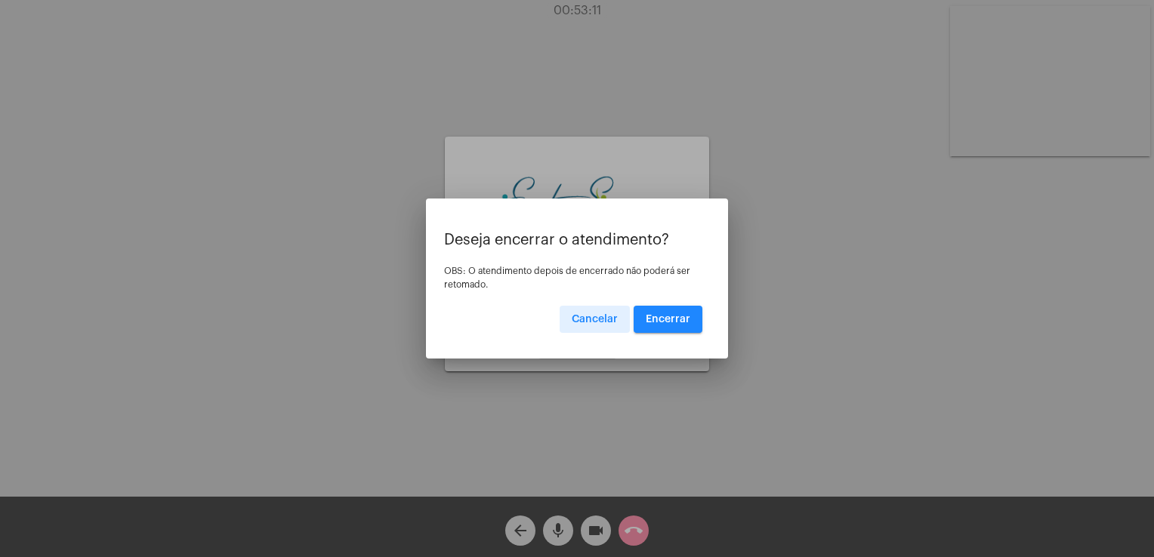 This screenshot has height=557, width=1154. What do you see at coordinates (594, 320) in the screenshot?
I see `span: Cancelar` at bounding box center [594, 320].